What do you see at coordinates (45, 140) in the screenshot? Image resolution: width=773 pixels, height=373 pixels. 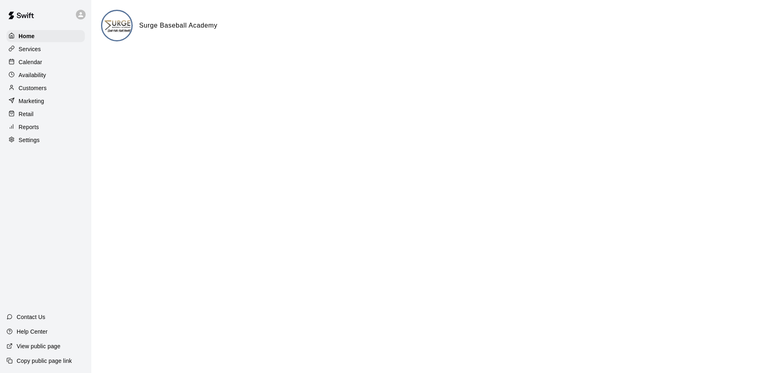 I see `a: Settings` at bounding box center [45, 140].